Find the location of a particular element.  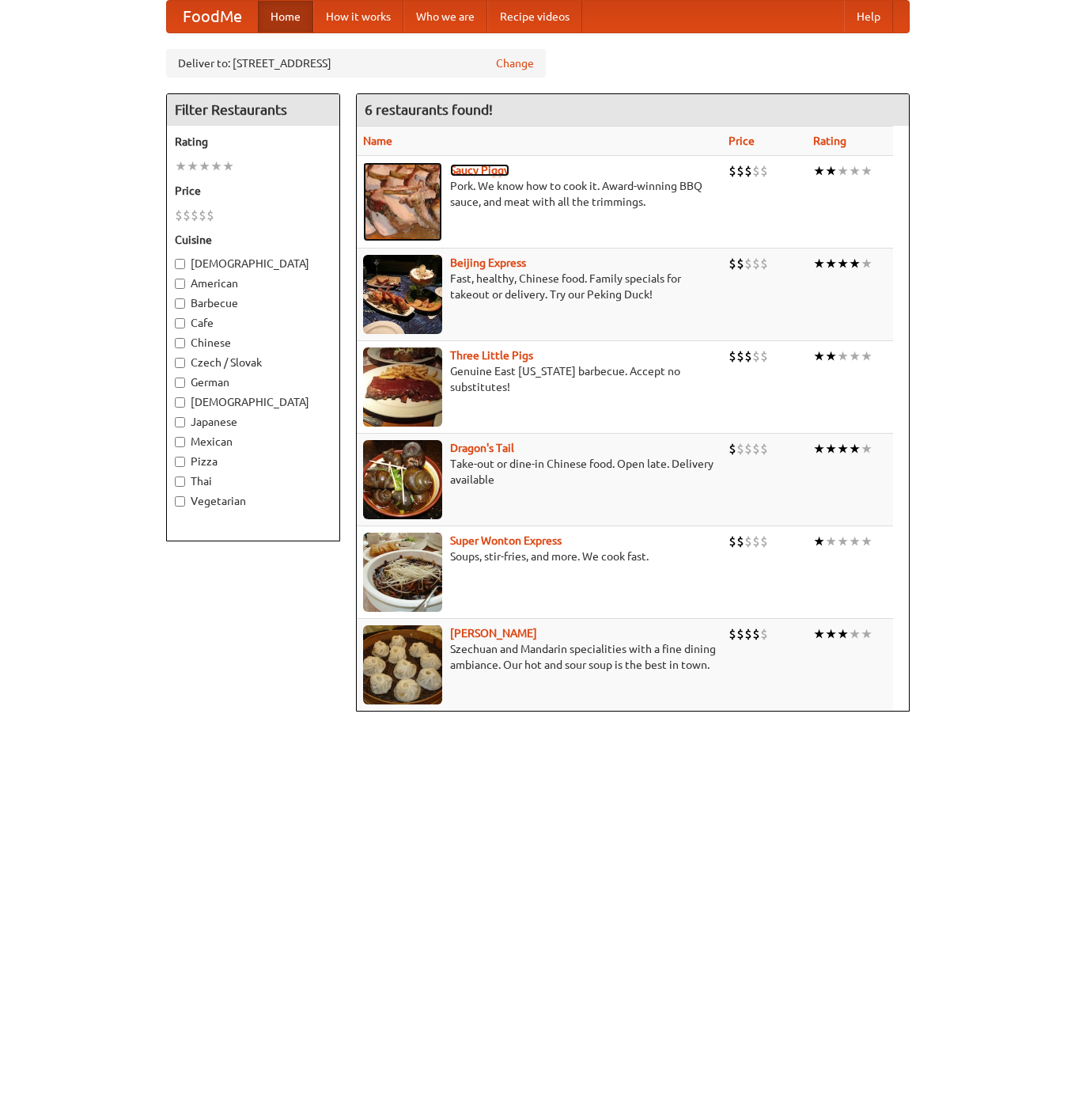

a: Name is located at coordinates (378, 141).